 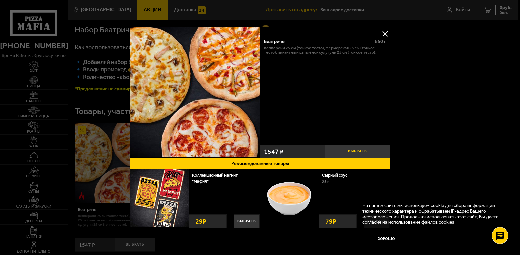 What do you see at coordinates (317, 41) in the screenshot?
I see `div: Беатриче` at bounding box center [317, 41].